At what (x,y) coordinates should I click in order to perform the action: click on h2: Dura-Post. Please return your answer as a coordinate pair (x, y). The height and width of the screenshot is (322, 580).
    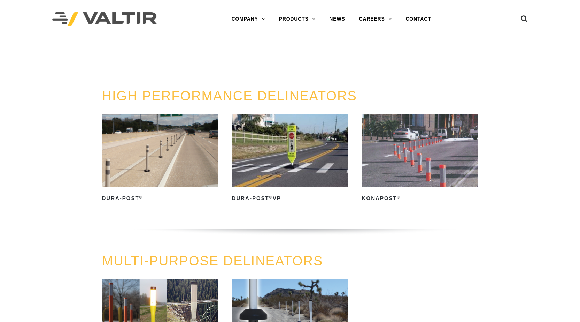
    Looking at the image, I should click on (160, 198).